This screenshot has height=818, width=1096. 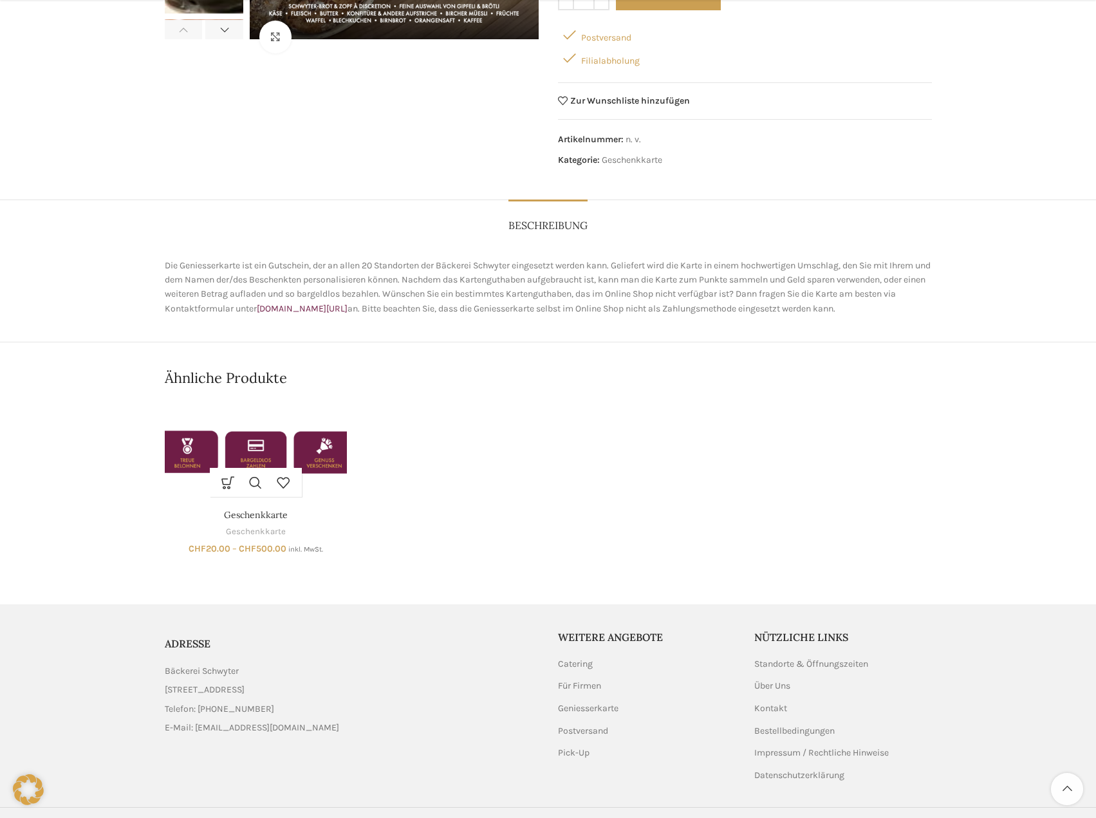 I want to click on p: Die Geniesserkarte ist ein Gutschein, der an allen 20 Standorten der Bäckerei Schwyter eingesetzt..., so click(x=548, y=288).